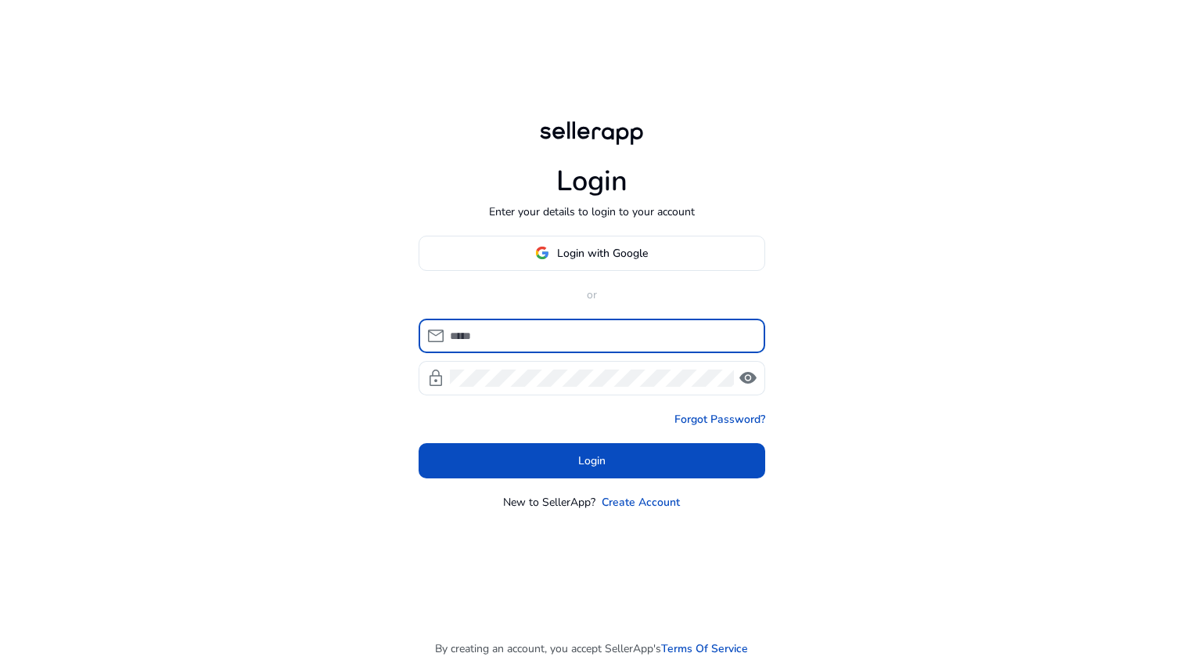 The width and height of the screenshot is (1183, 671). What do you see at coordinates (592, 181) in the screenshot?
I see `h1: Login` at bounding box center [592, 181].